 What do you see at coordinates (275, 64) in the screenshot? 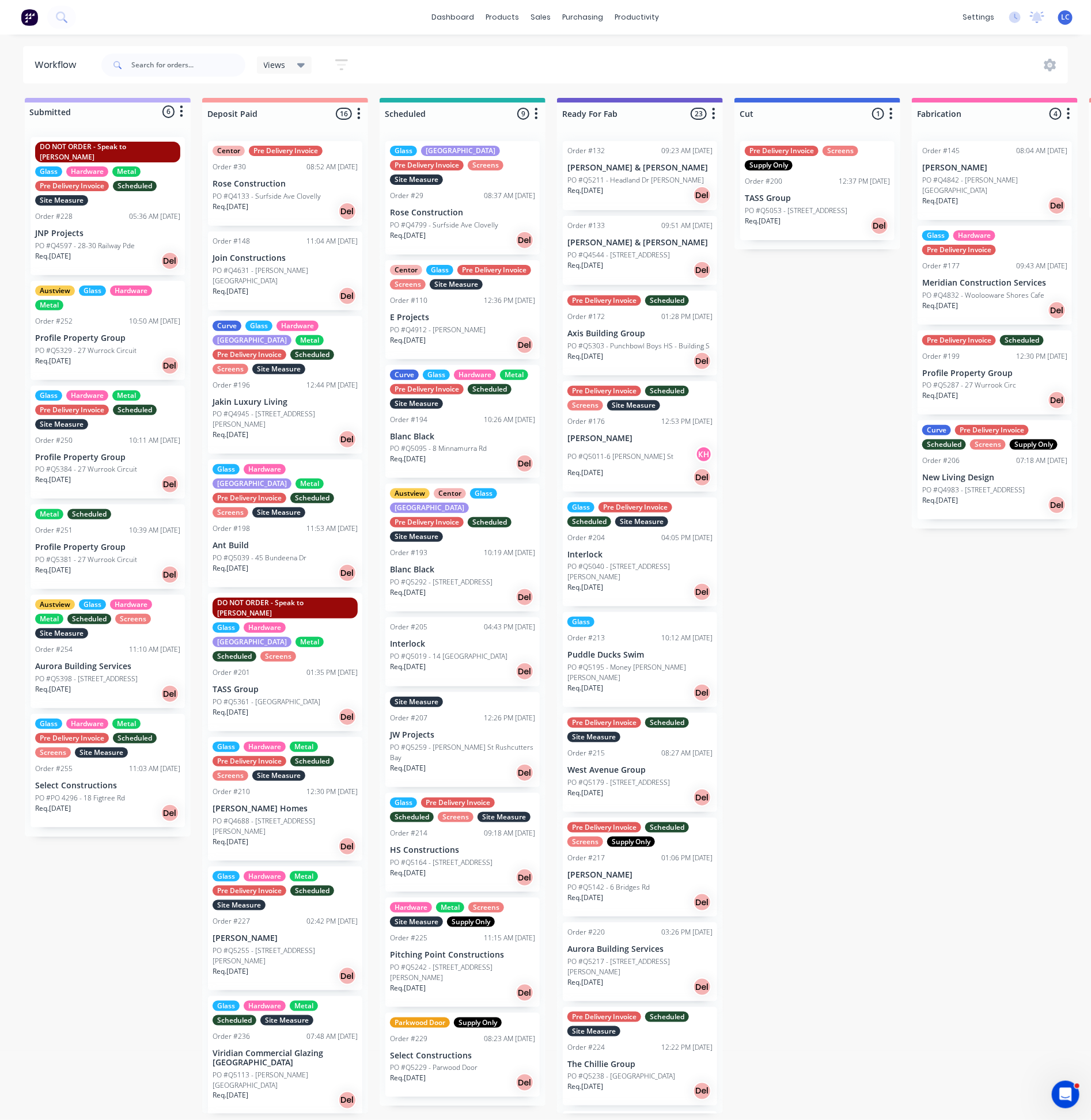
I see `span: Views` at bounding box center [275, 64].